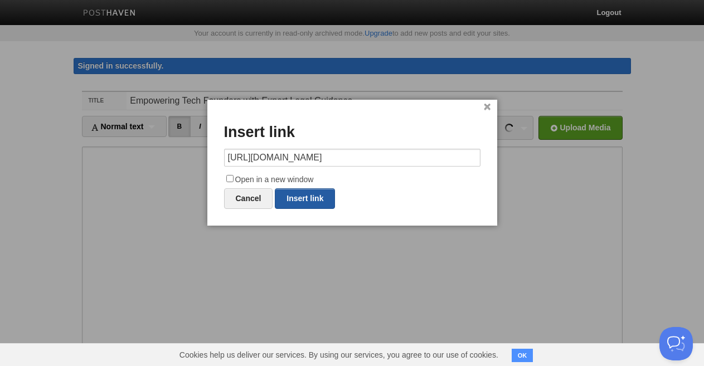  What do you see at coordinates (523, 356) in the screenshot?
I see `button: OK` at bounding box center [523, 356].